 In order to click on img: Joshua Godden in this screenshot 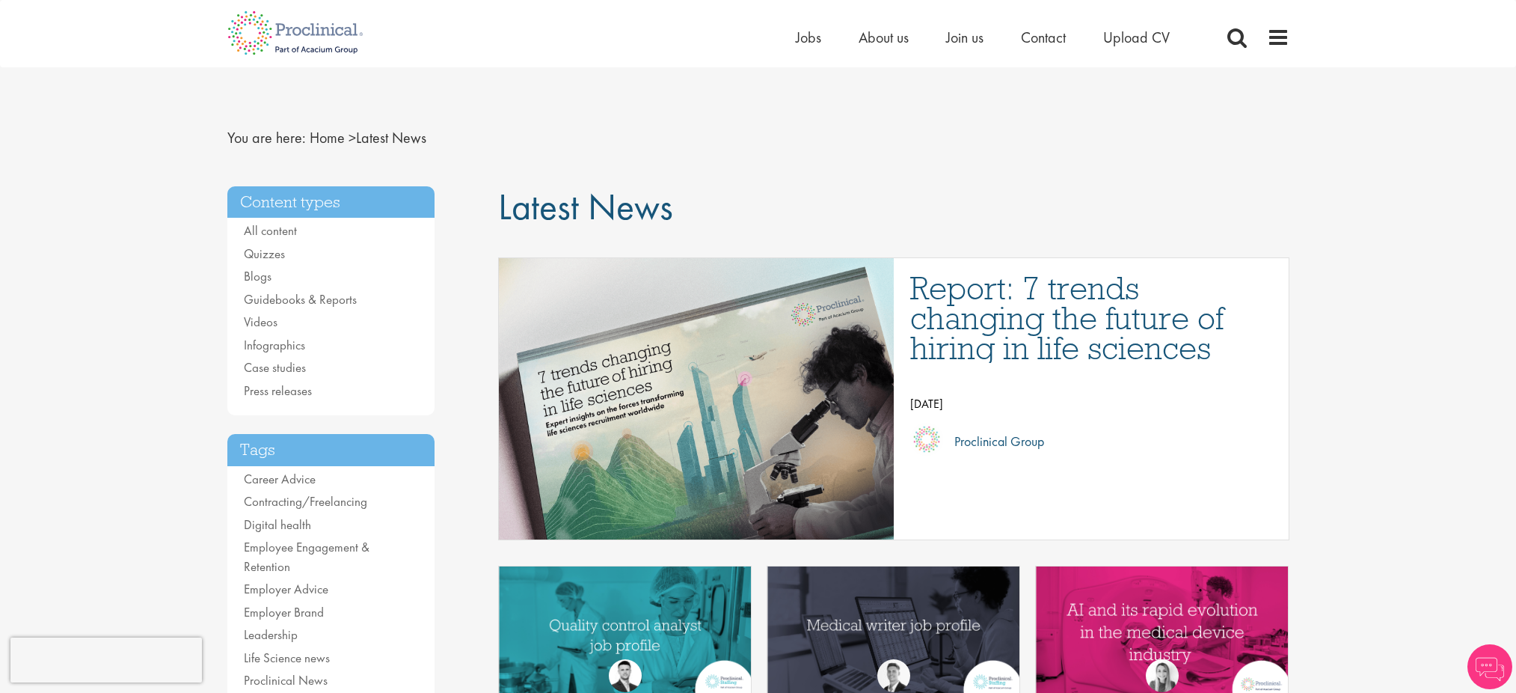, I will do `click(625, 676)`.